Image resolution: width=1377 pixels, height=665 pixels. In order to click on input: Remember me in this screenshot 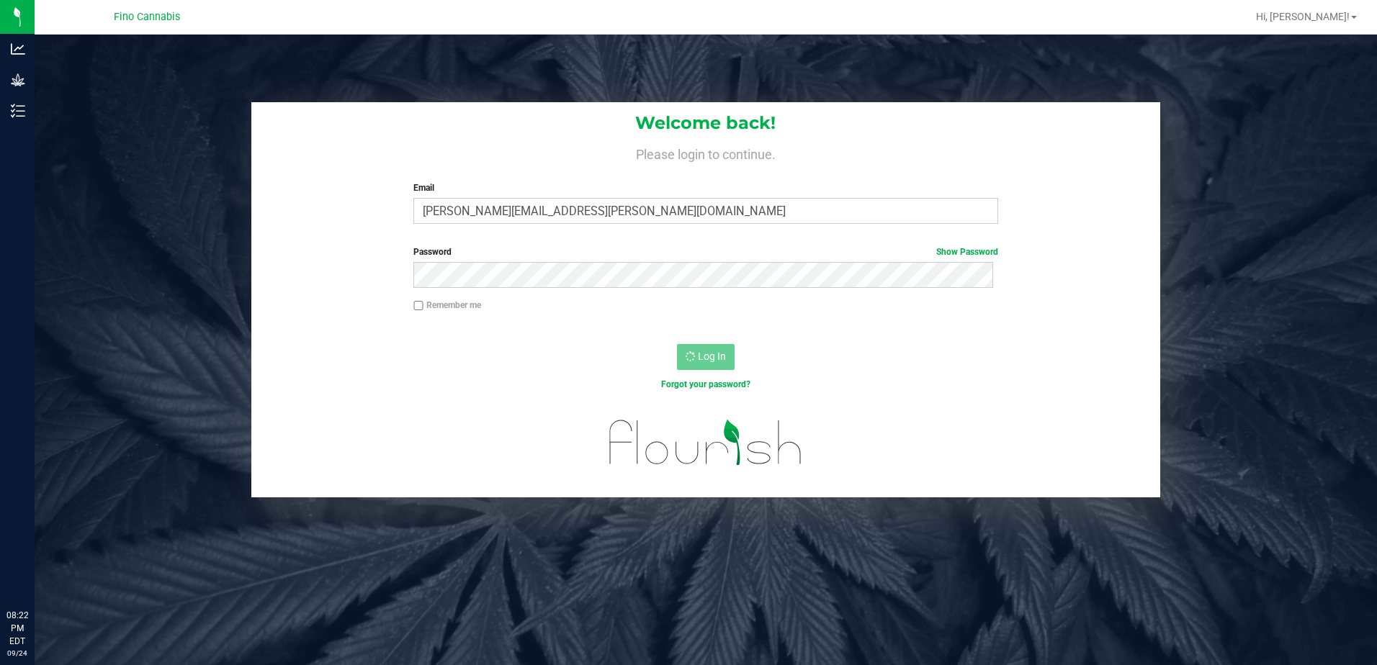, I will do `click(418, 306)`.